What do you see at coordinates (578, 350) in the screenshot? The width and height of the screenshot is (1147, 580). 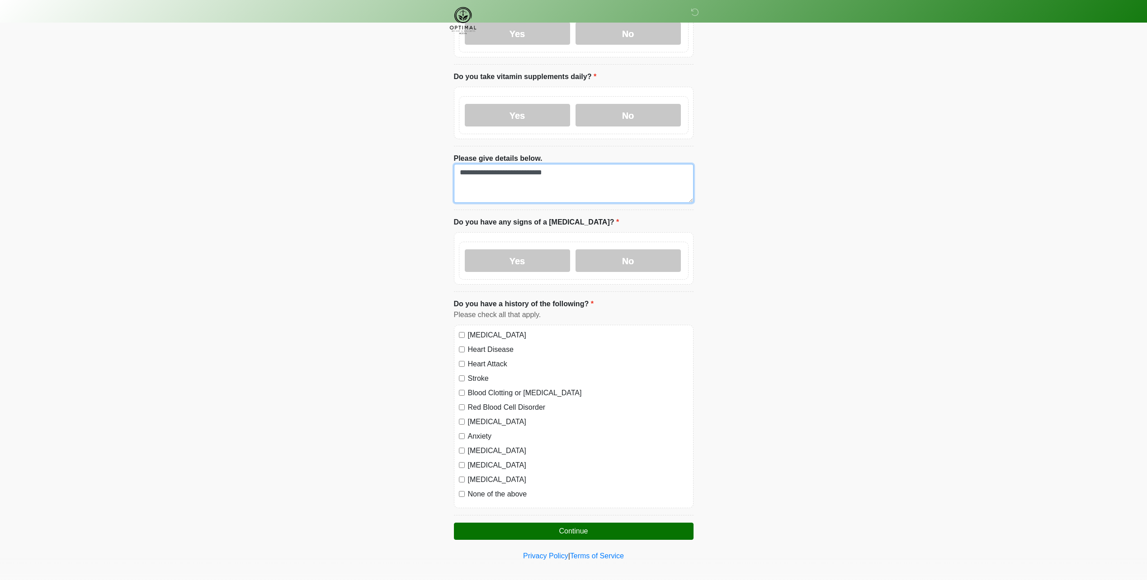 I see `label: Heart Disease` at bounding box center [578, 350].